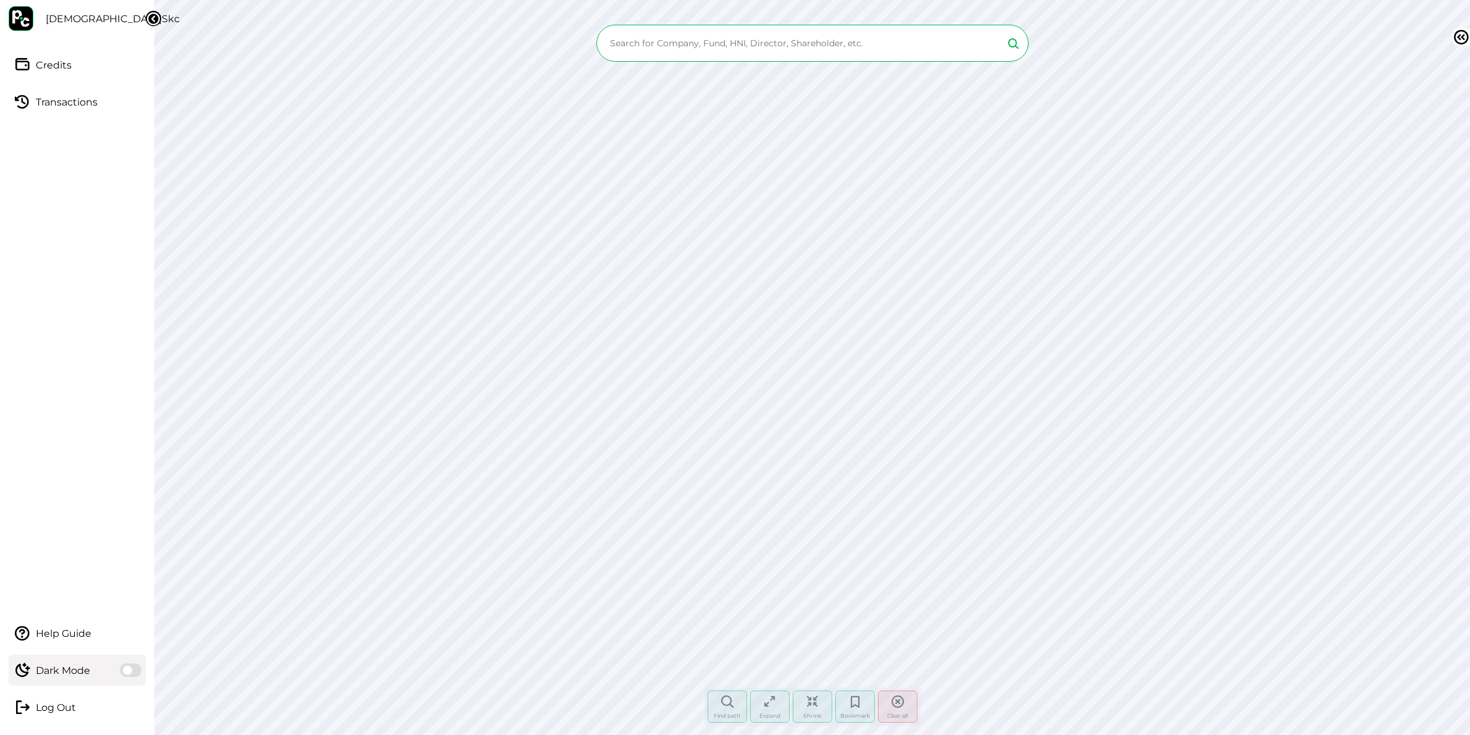 The height and width of the screenshot is (735, 1470). I want to click on span: Find path, so click(727, 716).